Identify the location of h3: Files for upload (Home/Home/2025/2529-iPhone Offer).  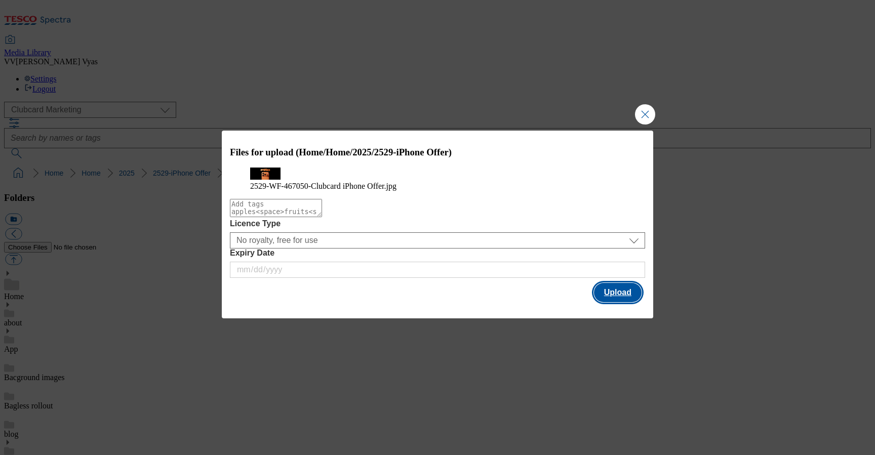
(437, 152).